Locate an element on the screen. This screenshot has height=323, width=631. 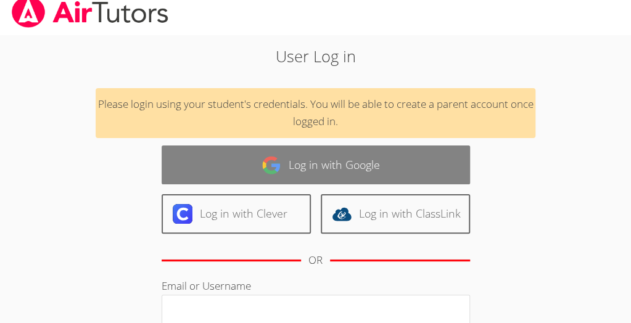
h2: User Log in is located at coordinates (315, 56).